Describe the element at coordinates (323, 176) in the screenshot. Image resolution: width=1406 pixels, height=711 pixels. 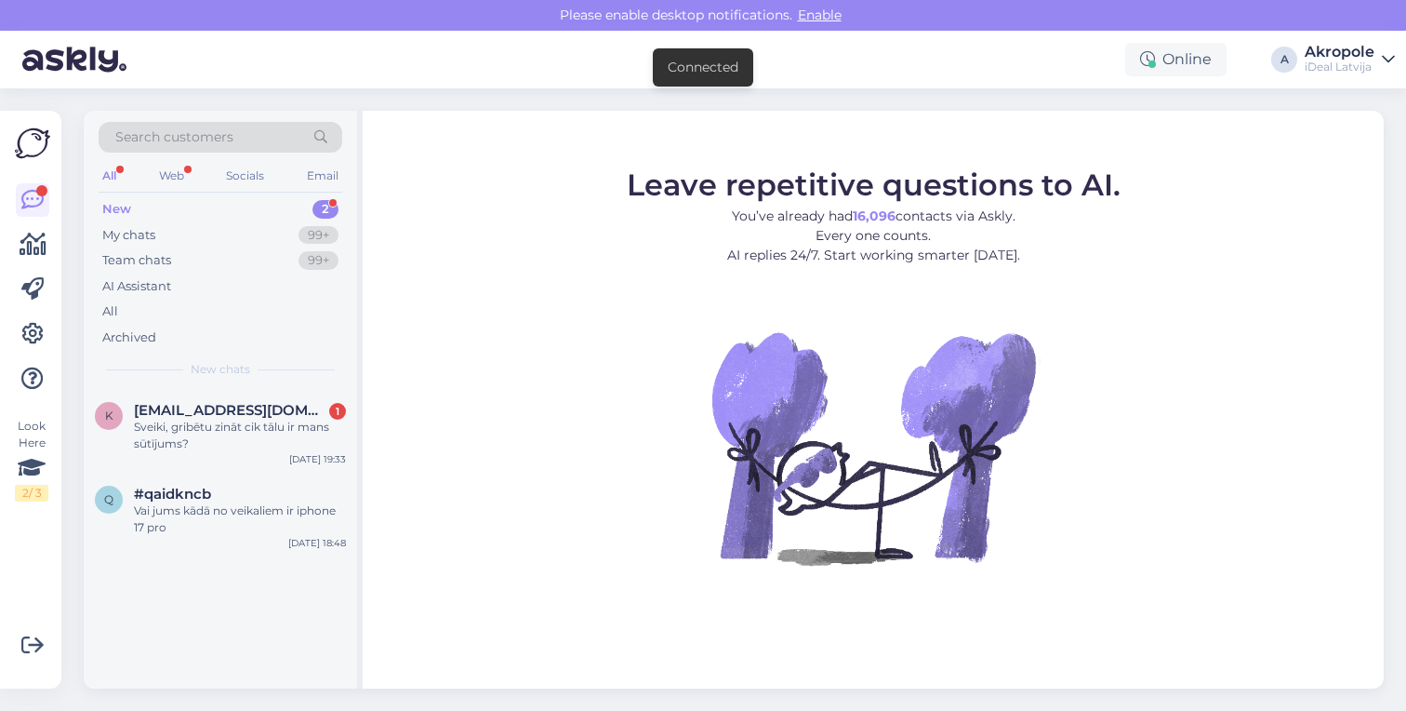
I see `div: Email` at that location.